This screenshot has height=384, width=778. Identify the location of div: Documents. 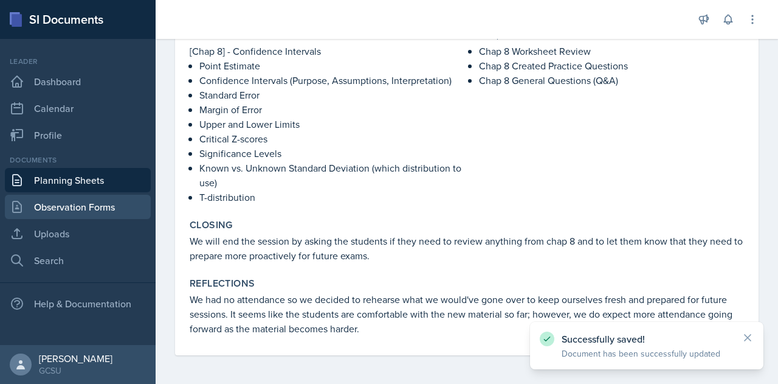
(78, 160).